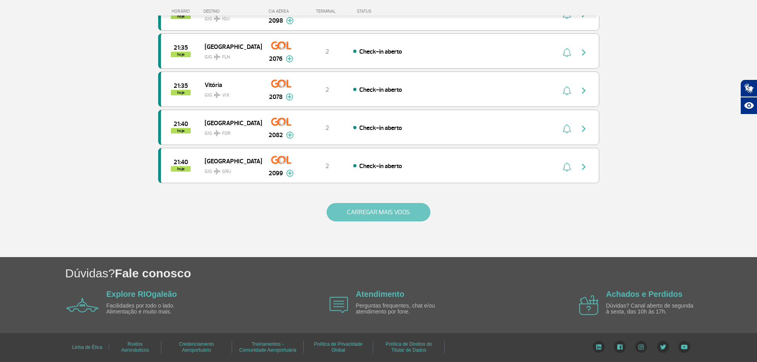  What do you see at coordinates (267, 347) in the screenshot?
I see `a: Treinamentos - Comunidade Aeroportuária` at bounding box center [267, 347].